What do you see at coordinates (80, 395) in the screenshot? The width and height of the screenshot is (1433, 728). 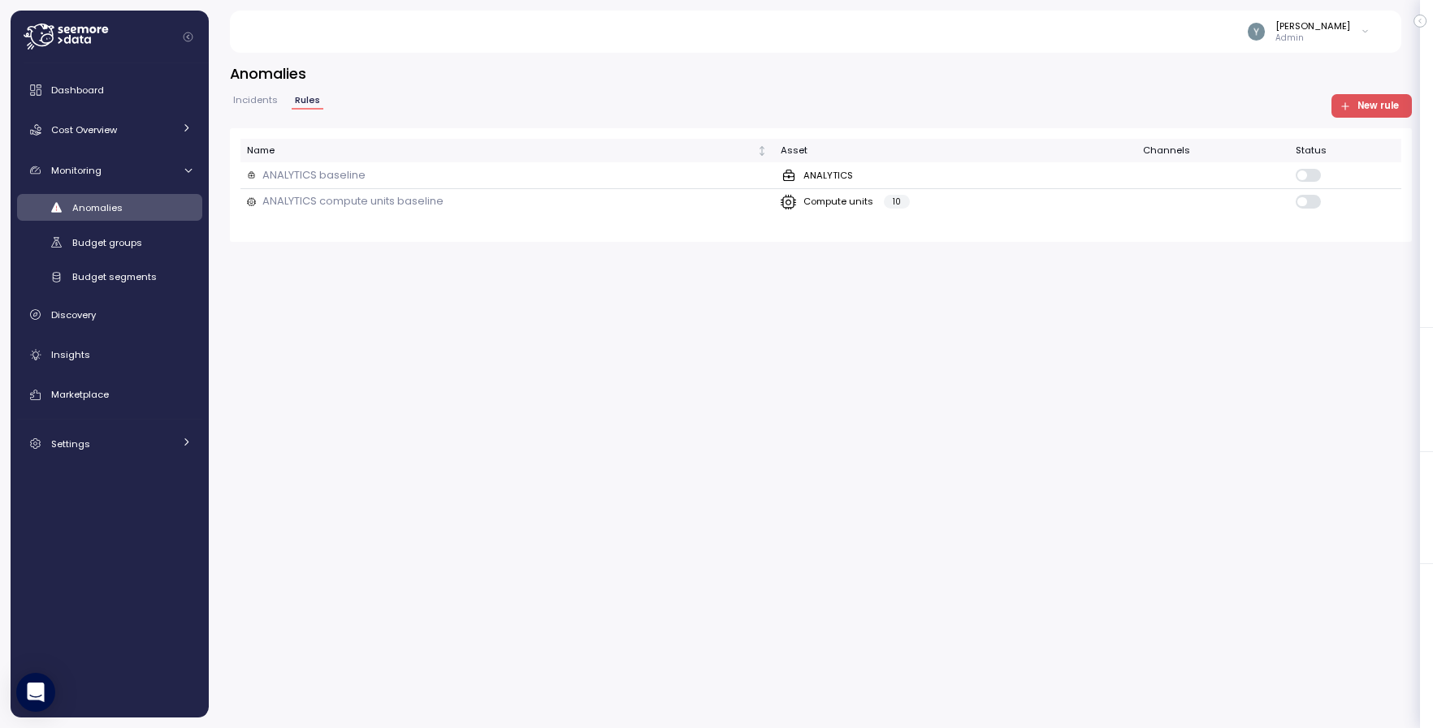 I see `span: Marketplace` at bounding box center [80, 395].